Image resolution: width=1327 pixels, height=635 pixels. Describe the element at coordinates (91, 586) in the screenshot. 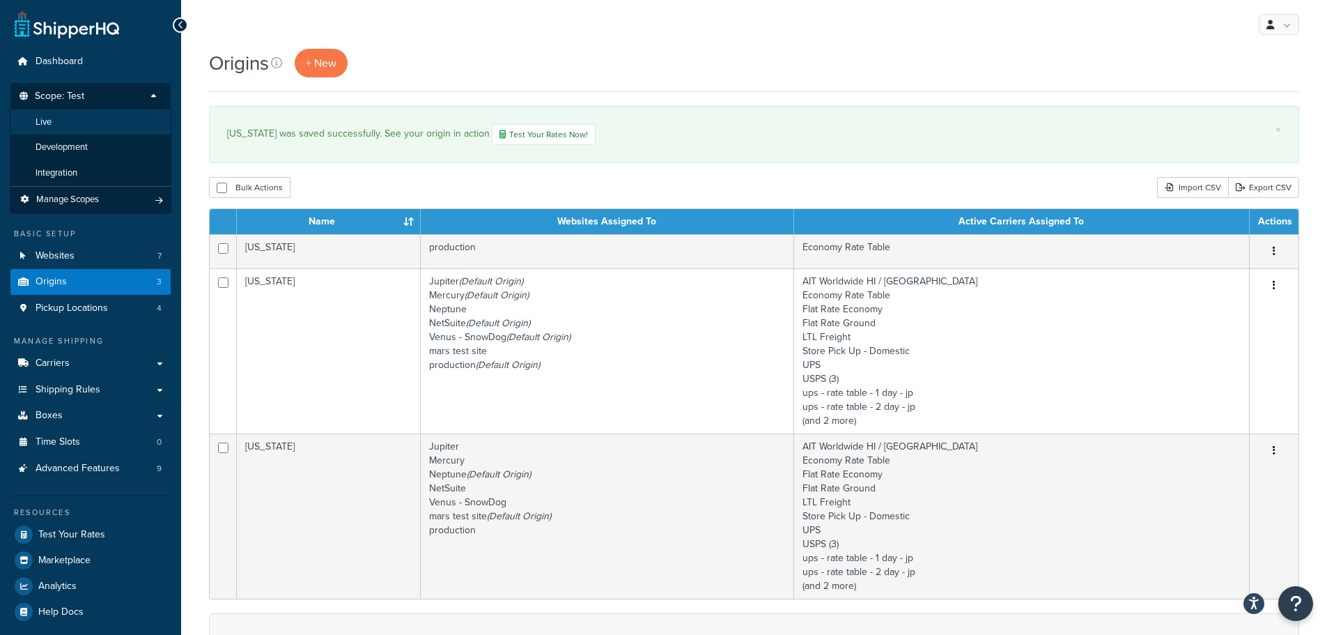

I see `li: Analytics` at that location.